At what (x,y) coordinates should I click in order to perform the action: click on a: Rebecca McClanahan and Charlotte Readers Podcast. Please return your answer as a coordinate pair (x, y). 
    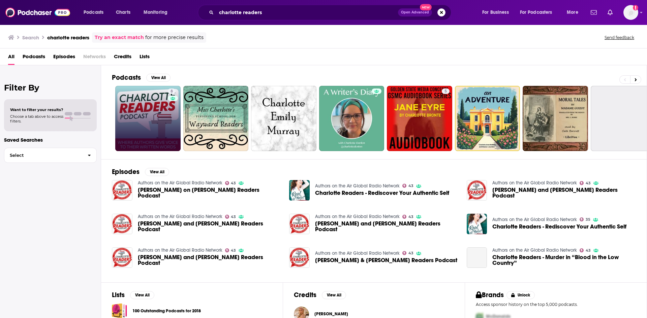
    Looking at the image, I should click on (122, 258).